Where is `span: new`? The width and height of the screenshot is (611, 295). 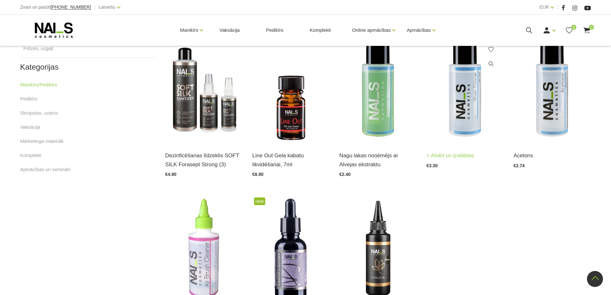 span: new is located at coordinates (260, 201).